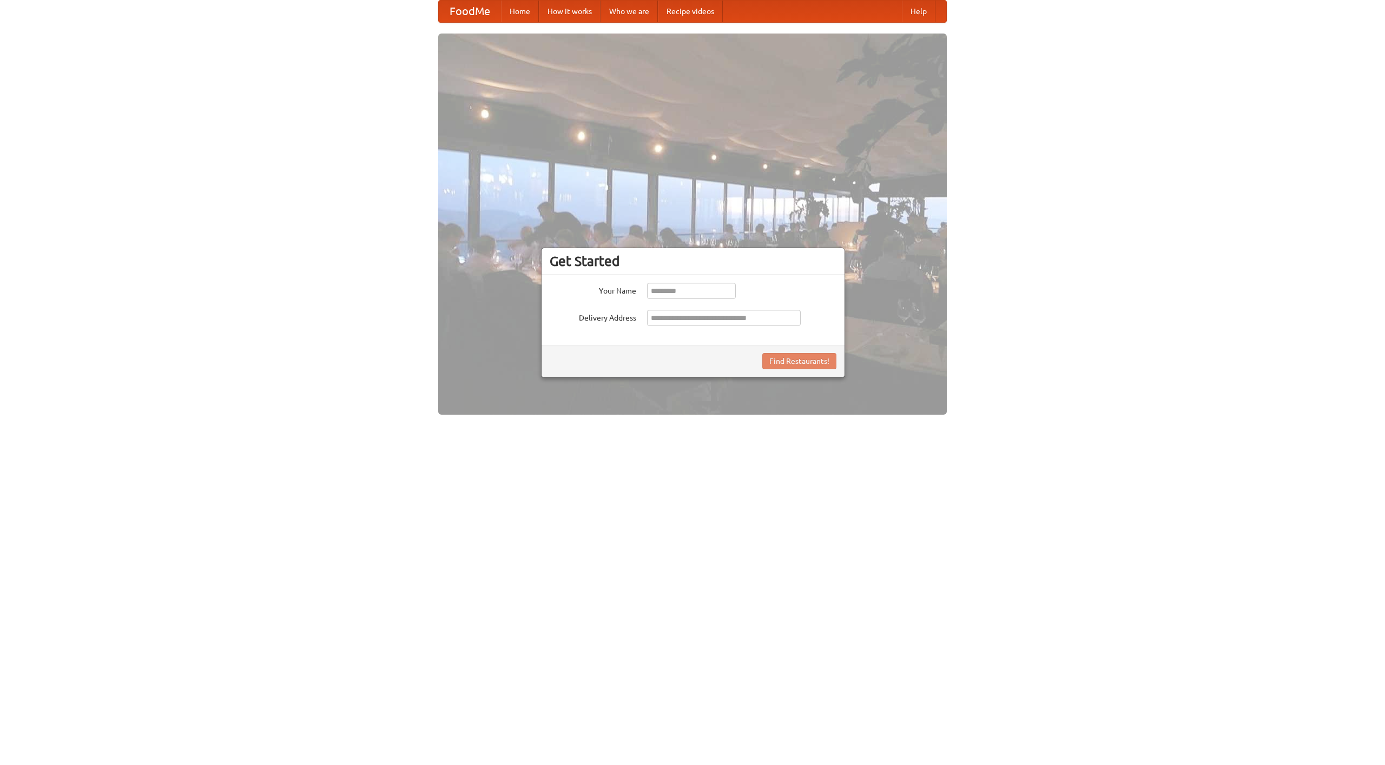 The height and width of the screenshot is (765, 1385). What do you see at coordinates (693, 261) in the screenshot?
I see `h3: Get Started` at bounding box center [693, 261].